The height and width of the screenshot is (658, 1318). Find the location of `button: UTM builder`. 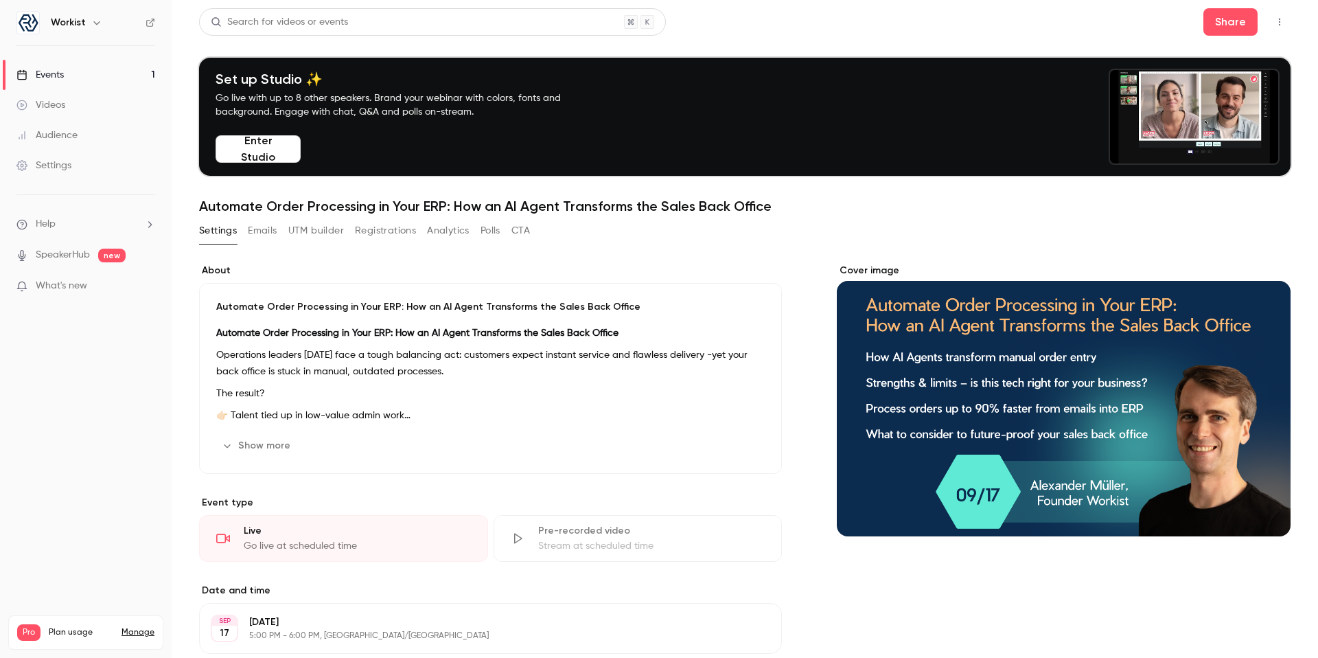

button: UTM builder is located at coordinates (316, 231).